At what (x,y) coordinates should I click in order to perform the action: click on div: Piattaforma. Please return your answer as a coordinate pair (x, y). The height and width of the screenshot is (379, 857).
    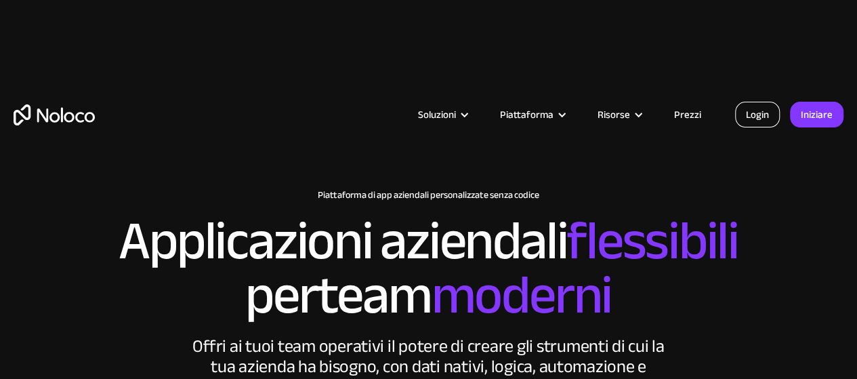
    Looking at the image, I should click on (532, 114).